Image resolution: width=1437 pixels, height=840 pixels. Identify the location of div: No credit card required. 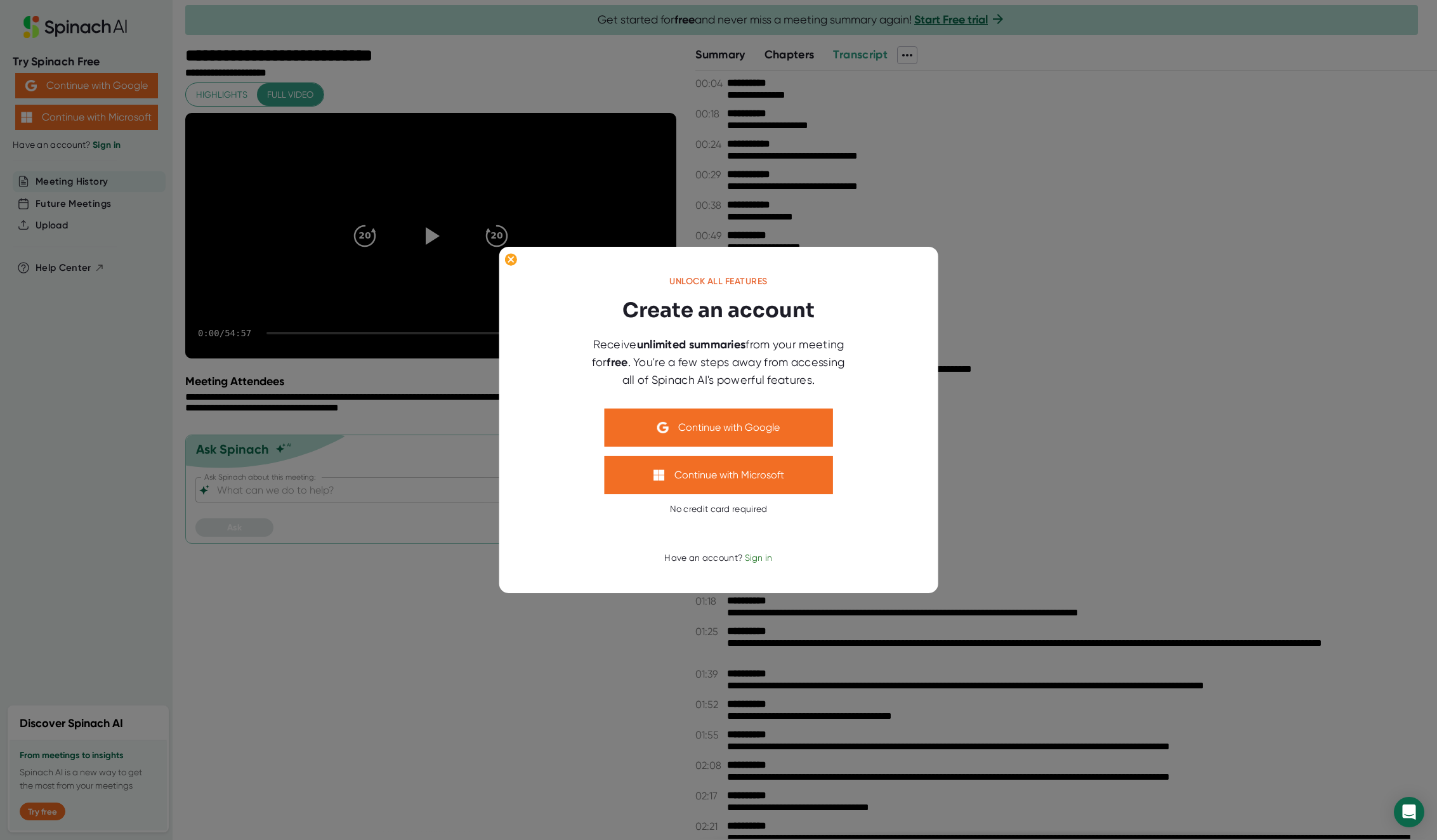
(719, 510).